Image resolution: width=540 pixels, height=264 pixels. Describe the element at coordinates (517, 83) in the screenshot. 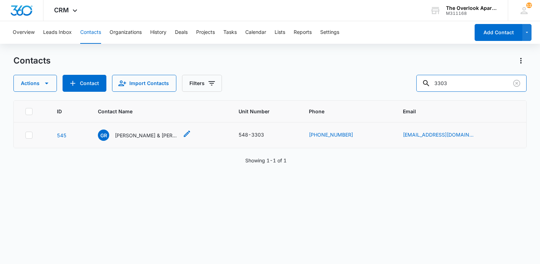

I see `button: Clear` at that location.